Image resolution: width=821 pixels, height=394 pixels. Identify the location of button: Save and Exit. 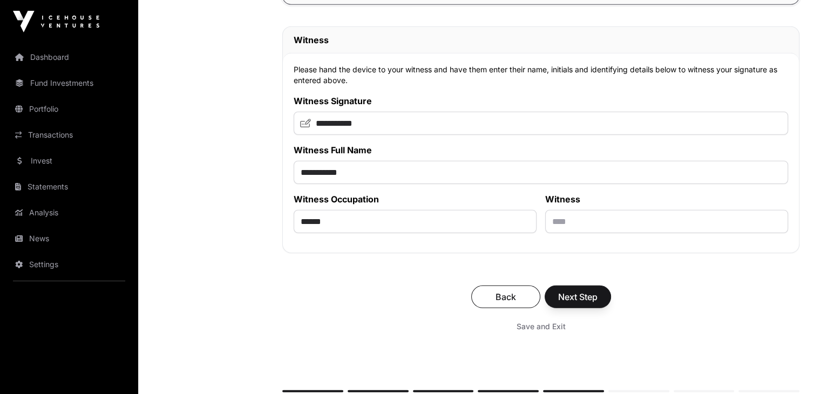
(541, 327).